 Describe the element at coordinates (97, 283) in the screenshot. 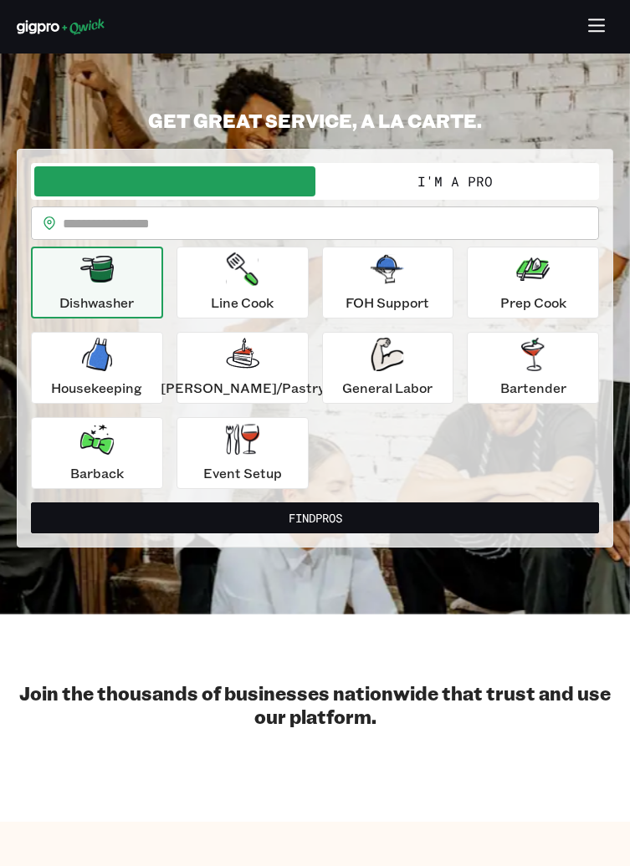

I see `button: Dishwasher` at that location.